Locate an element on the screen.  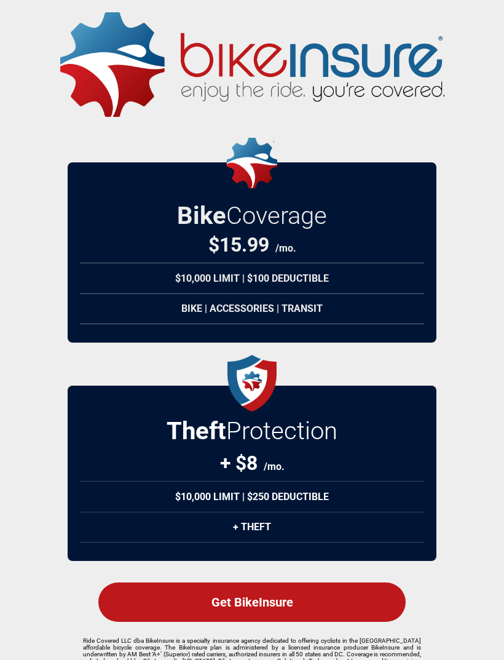
strong: Theft is located at coordinates (196, 431).